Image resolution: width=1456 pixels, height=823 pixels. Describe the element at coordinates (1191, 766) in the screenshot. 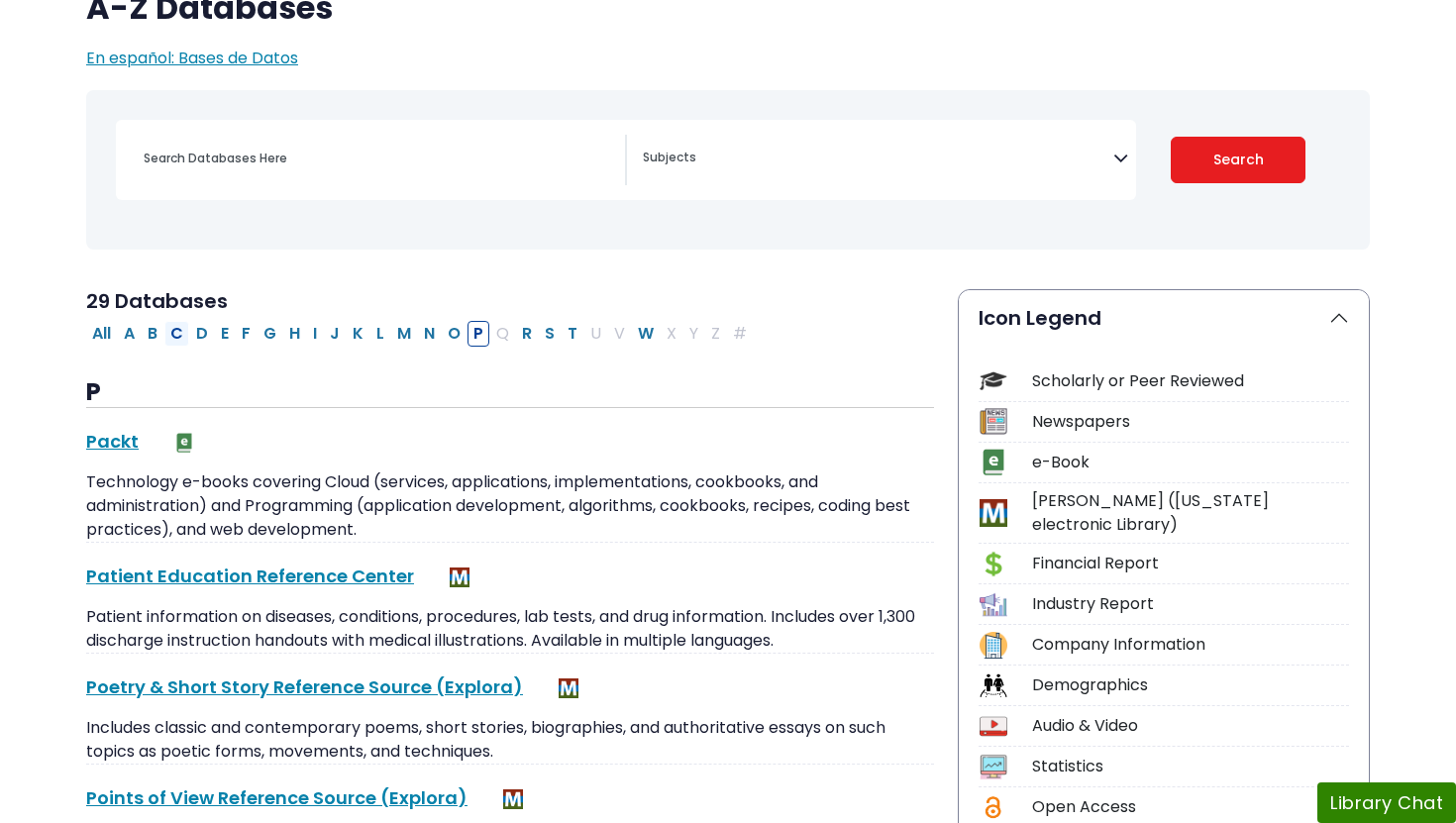

I see `div: Statistics` at that location.